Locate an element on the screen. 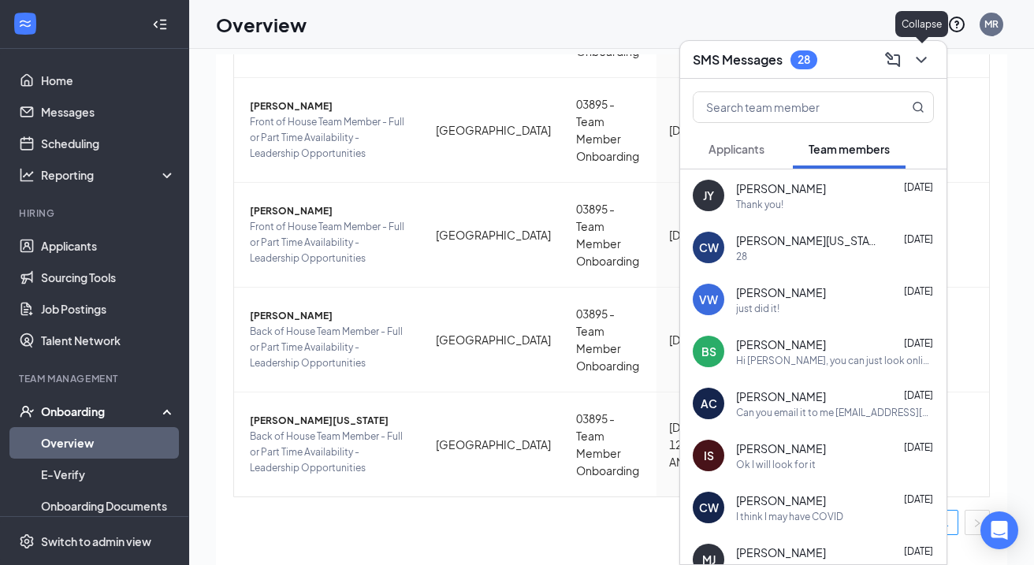 The image size is (1034, 565). div: Team Management is located at coordinates (95, 378).